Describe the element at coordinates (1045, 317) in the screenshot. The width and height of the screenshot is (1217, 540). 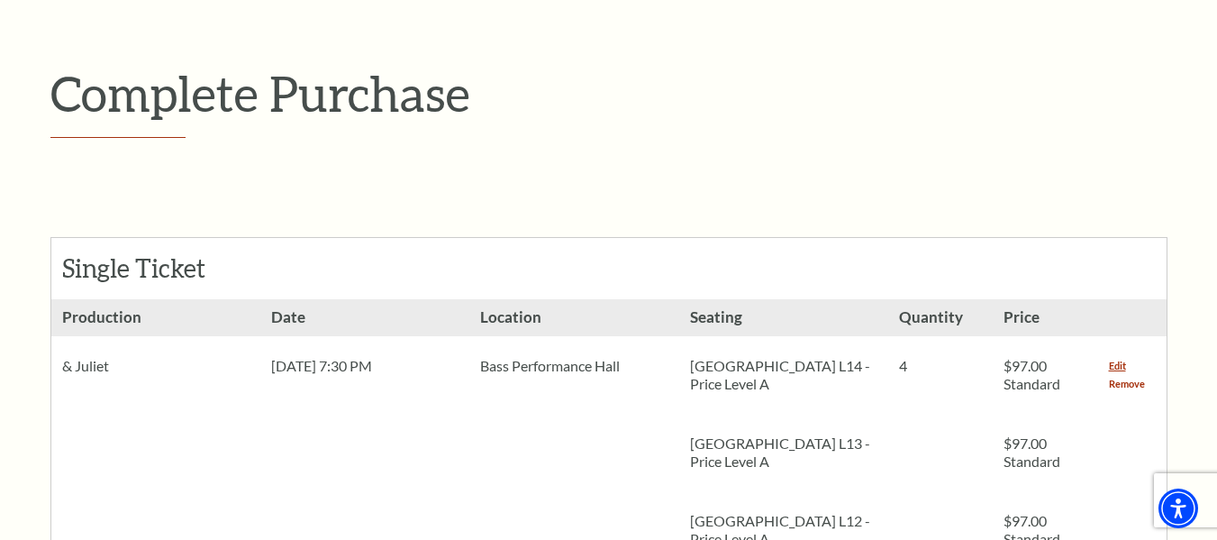
I see `h3: Price` at that location.